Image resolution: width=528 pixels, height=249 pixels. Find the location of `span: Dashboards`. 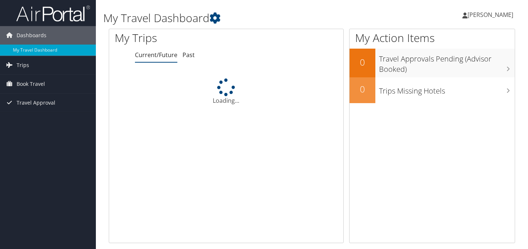

span: Dashboards is located at coordinates (31, 35).